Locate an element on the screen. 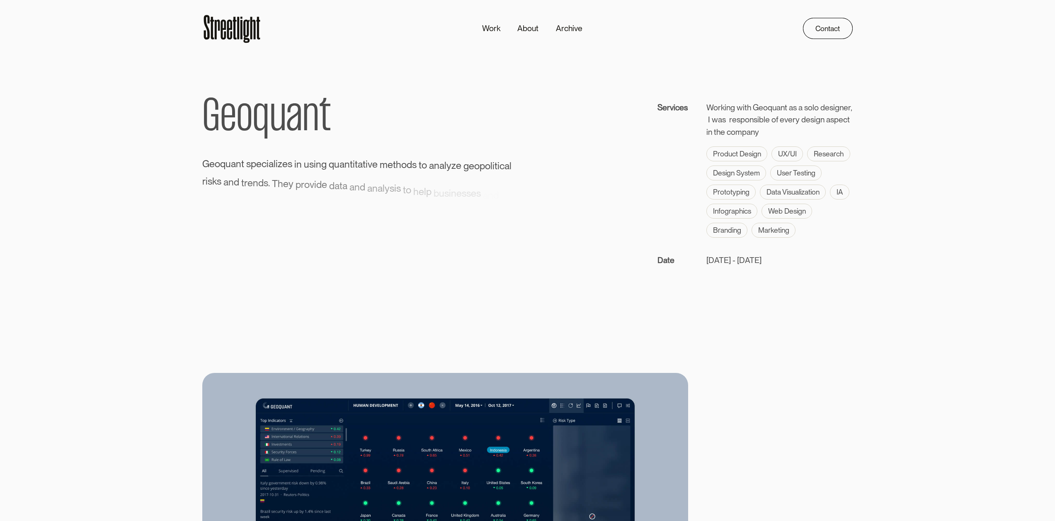  div: Branding is located at coordinates (727, 230).